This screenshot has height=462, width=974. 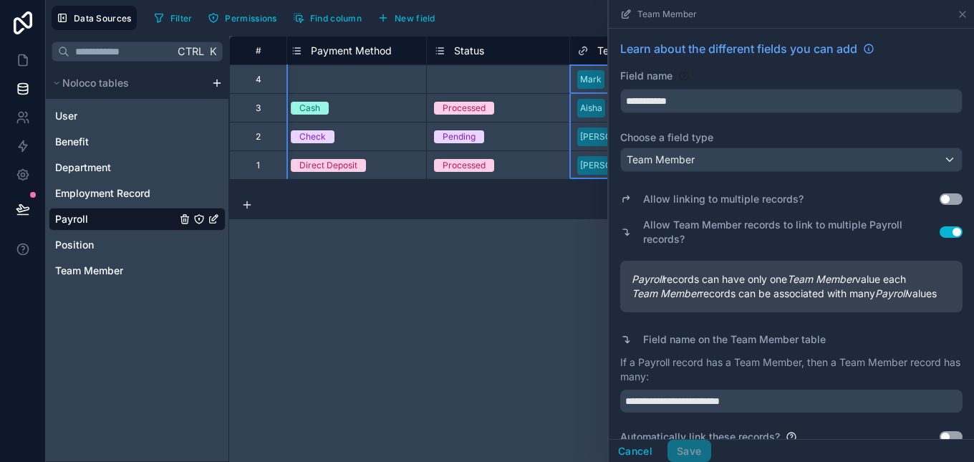 What do you see at coordinates (723, 199) in the screenshot?
I see `label: Allow linking to multiple records?` at bounding box center [723, 199].